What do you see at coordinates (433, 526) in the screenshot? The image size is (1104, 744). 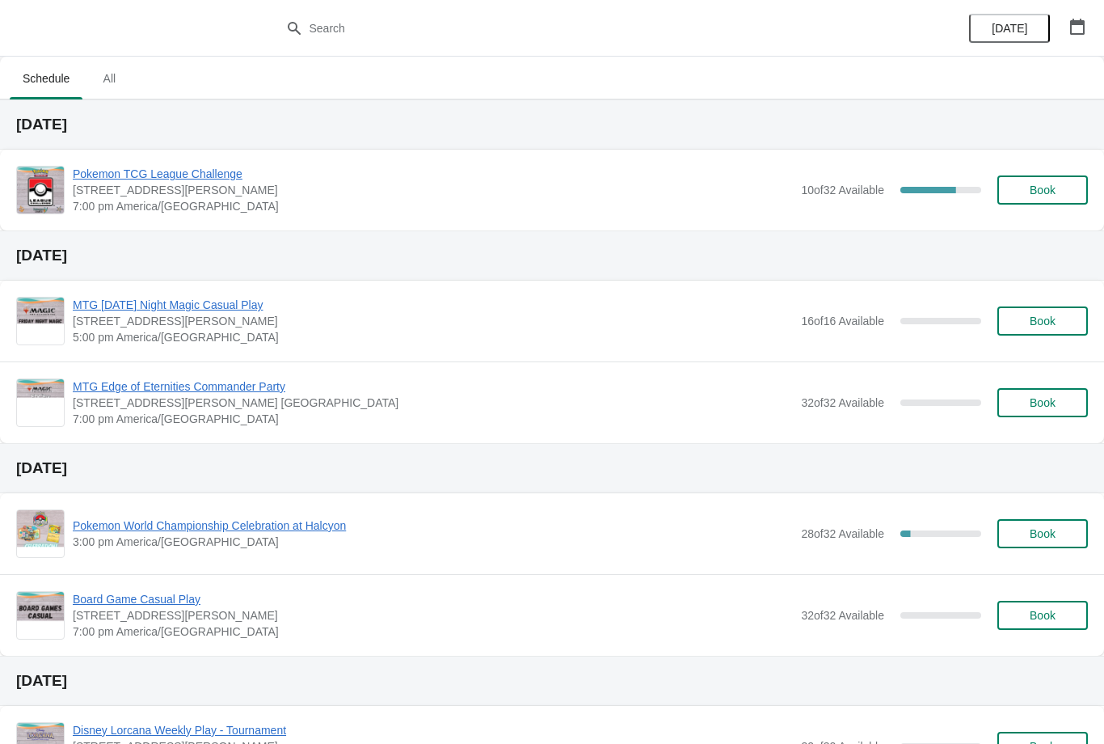 I see `span: Pokemon World Championship Celebration at Halcyon` at bounding box center [433, 526].